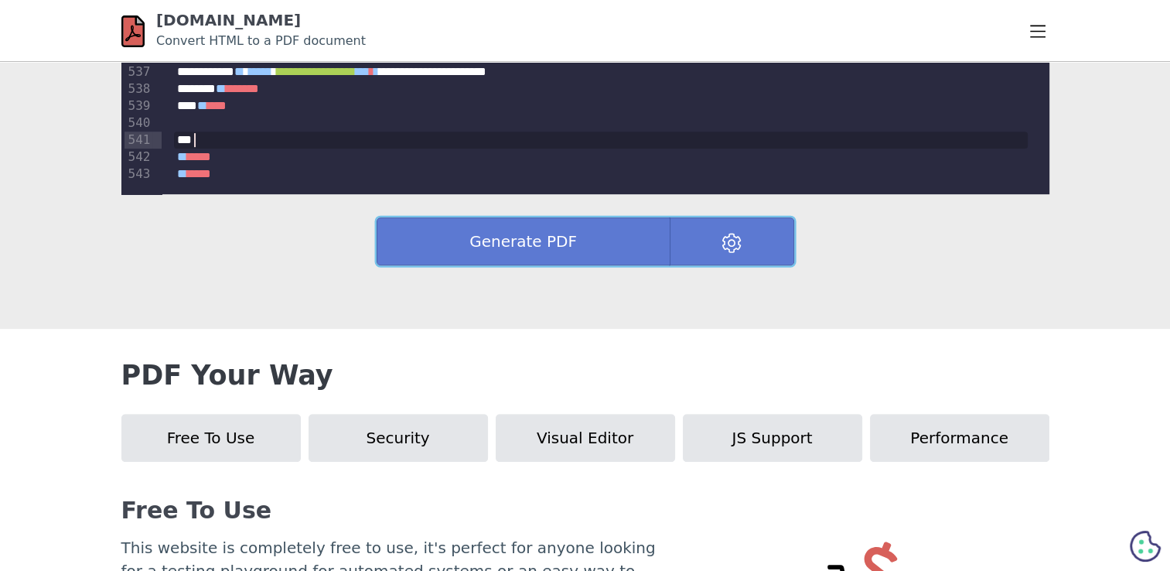 The image size is (1170, 571). What do you see at coordinates (138, 106) in the screenshot?
I see `div: 539` at bounding box center [138, 106].